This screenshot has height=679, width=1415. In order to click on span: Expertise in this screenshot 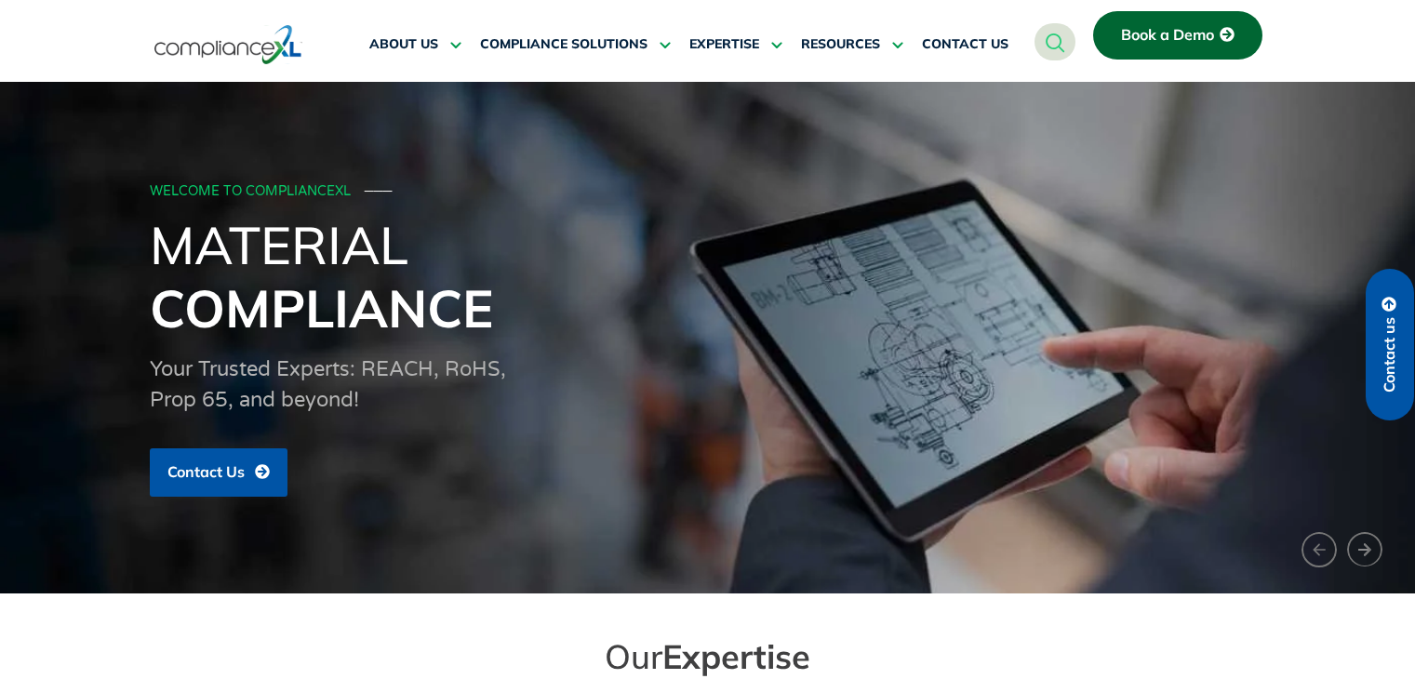, I will do `click(736, 656)`.